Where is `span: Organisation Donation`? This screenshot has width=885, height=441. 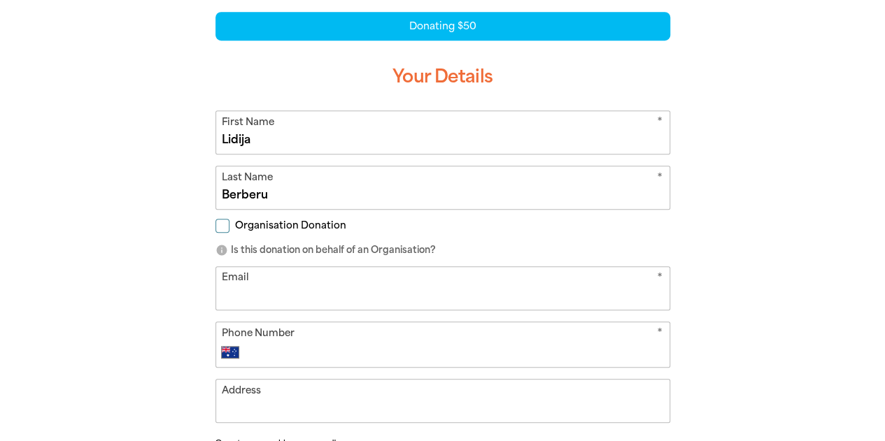 span: Organisation Donation is located at coordinates (290, 225).